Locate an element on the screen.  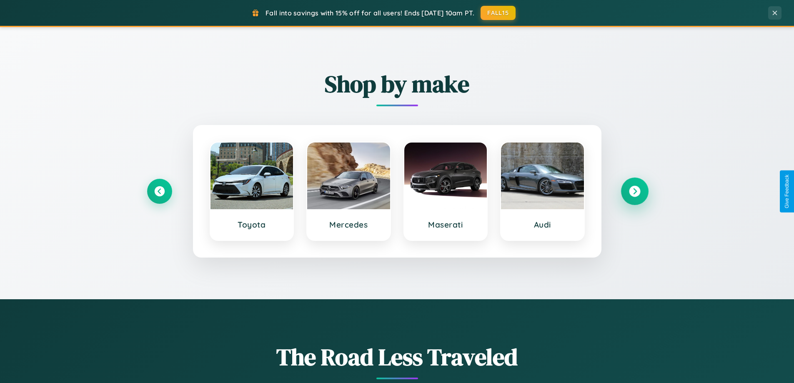
button: FALL15 is located at coordinates (498, 13).